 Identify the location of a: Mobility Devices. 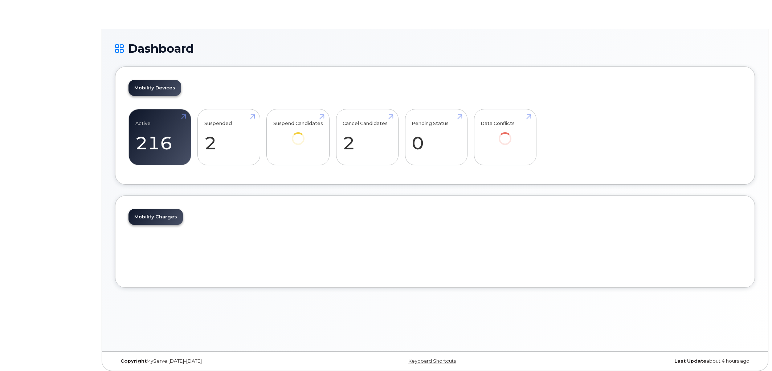
(155, 88).